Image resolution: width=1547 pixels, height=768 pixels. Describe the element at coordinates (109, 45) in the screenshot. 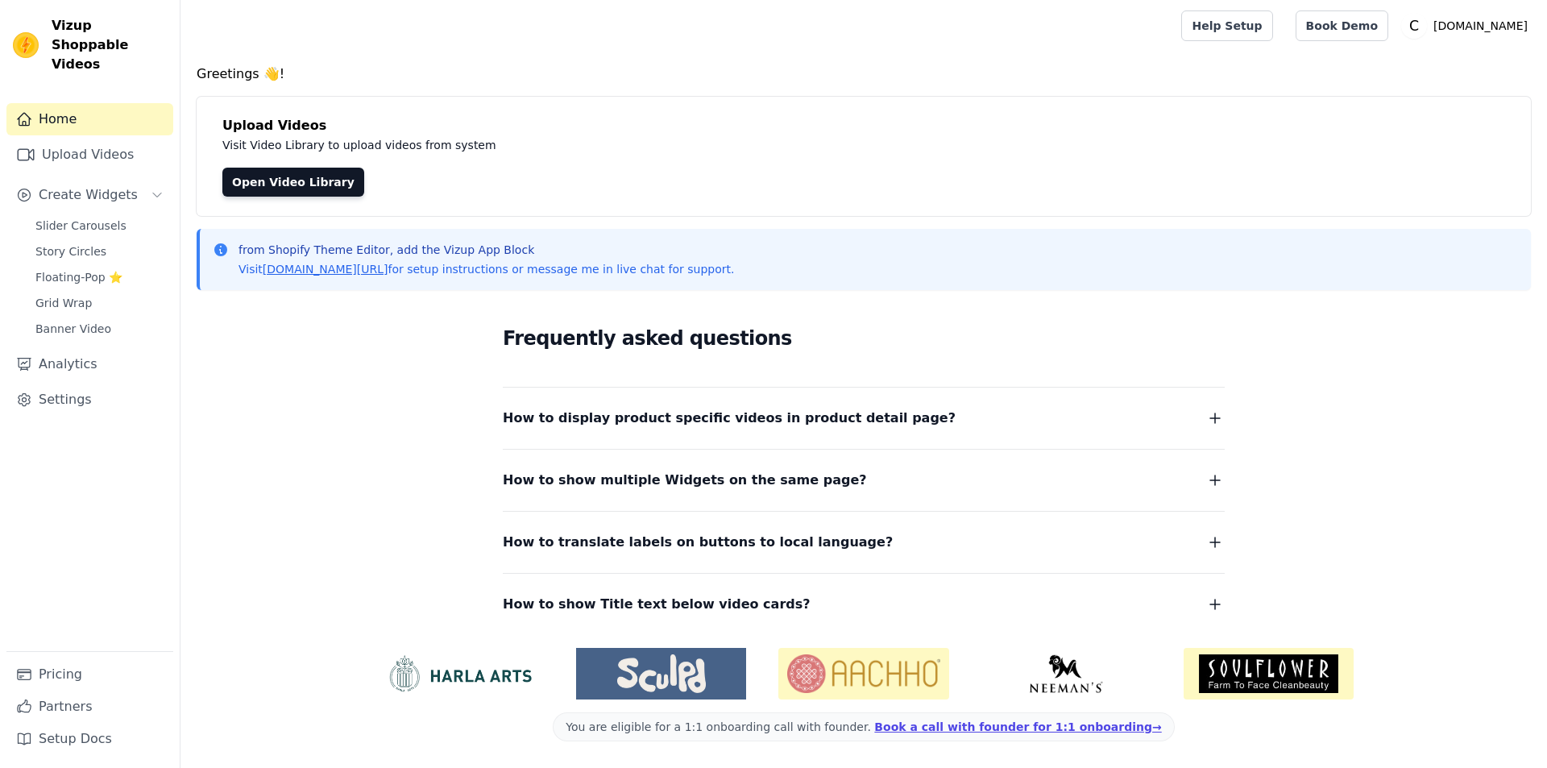

I see `span: Vizup Shoppable Videos` at that location.